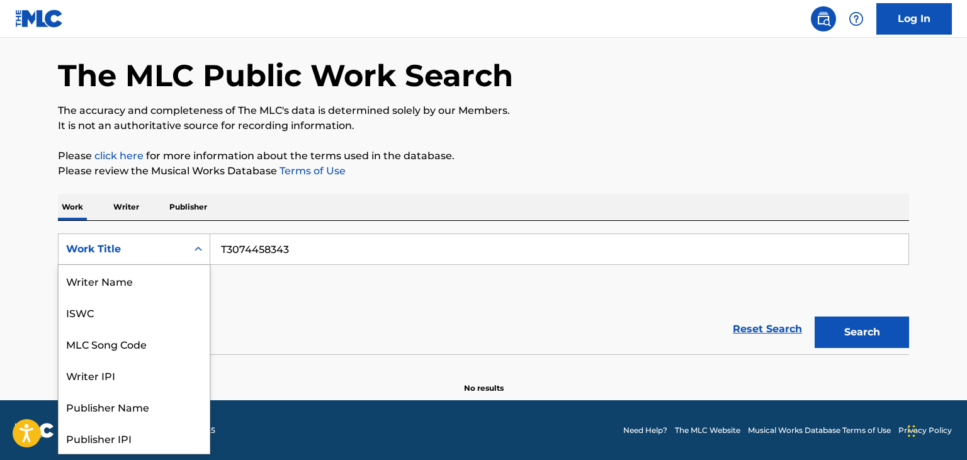 Image resolution: width=967 pixels, height=460 pixels. Describe the element at coordinates (72, 207) in the screenshot. I see `p: Work` at that location.